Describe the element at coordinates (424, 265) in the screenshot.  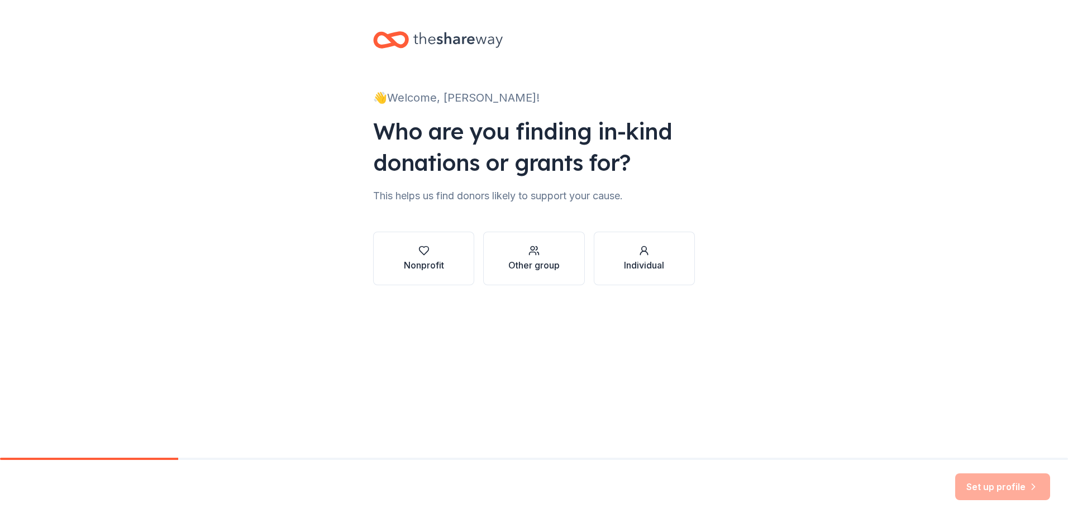
I see `div: Nonprofit` at that location.